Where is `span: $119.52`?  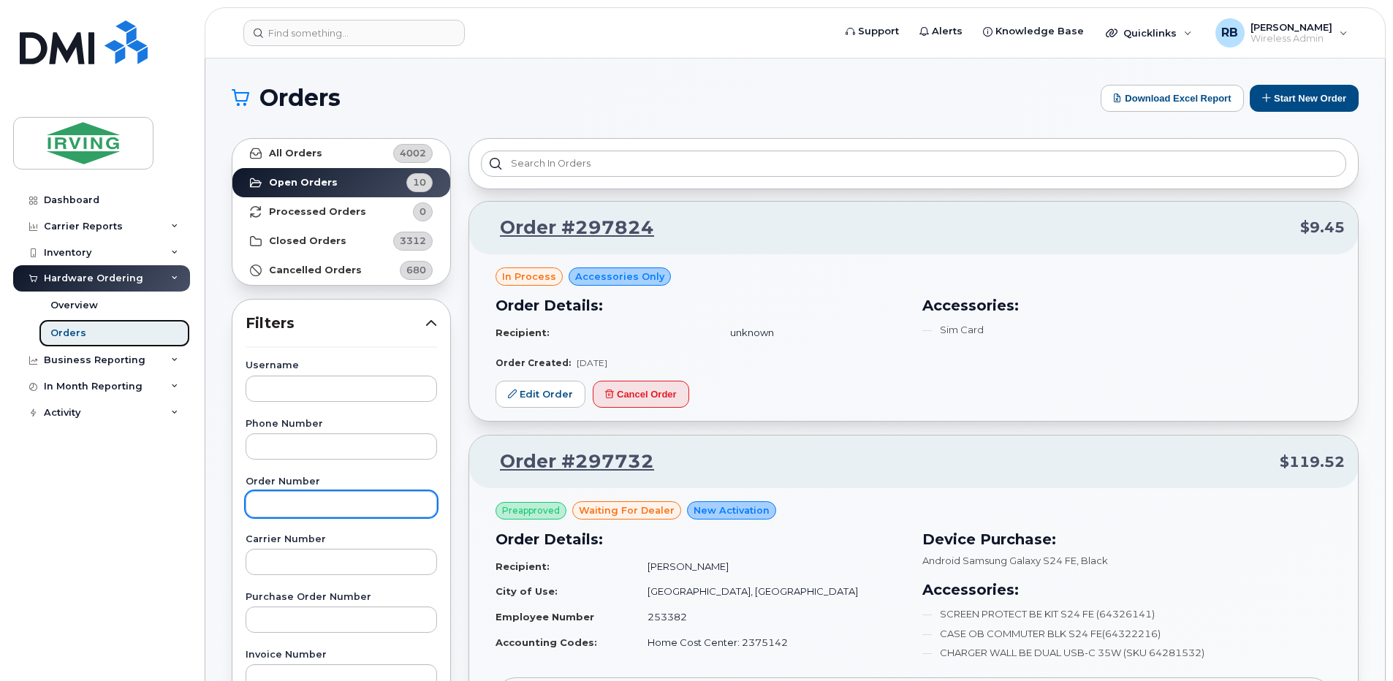 span: $119.52 is located at coordinates (1312, 462).